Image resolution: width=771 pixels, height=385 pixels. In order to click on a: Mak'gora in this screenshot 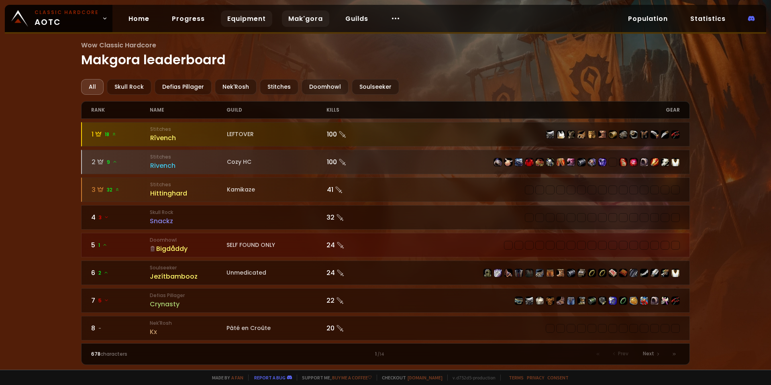, I will do `click(306, 18)`.